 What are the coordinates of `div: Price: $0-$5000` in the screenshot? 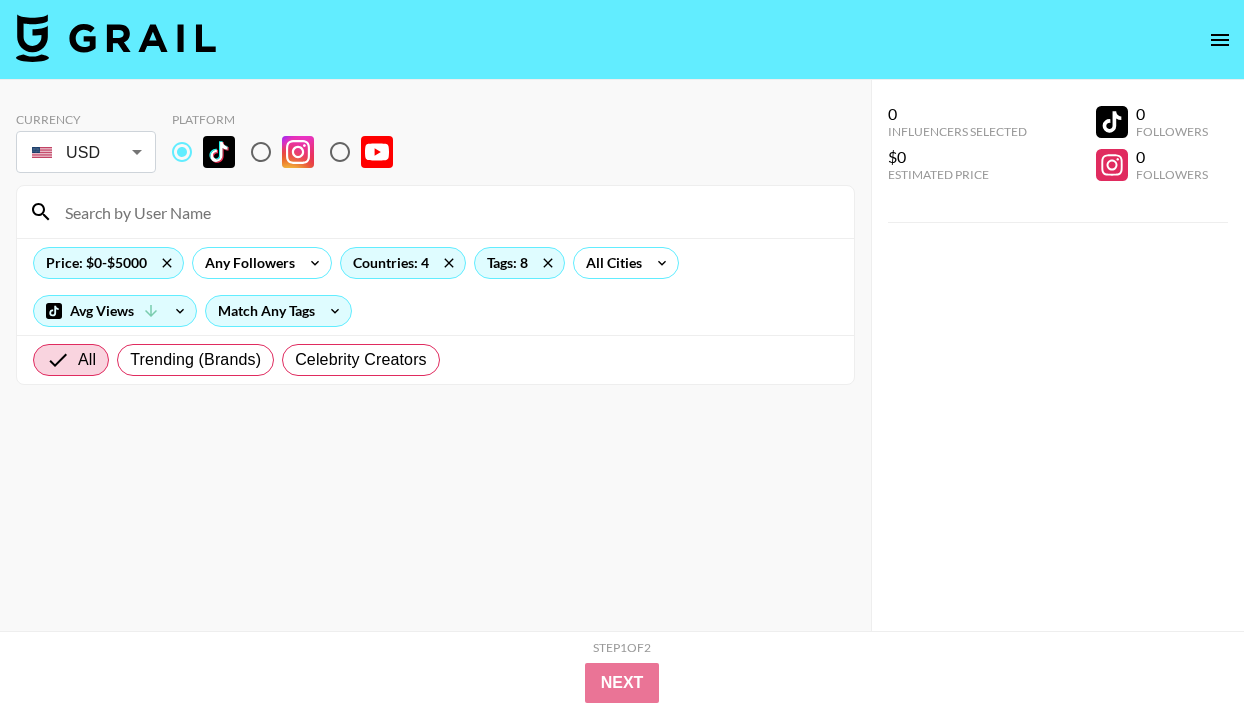 It's located at (108, 263).